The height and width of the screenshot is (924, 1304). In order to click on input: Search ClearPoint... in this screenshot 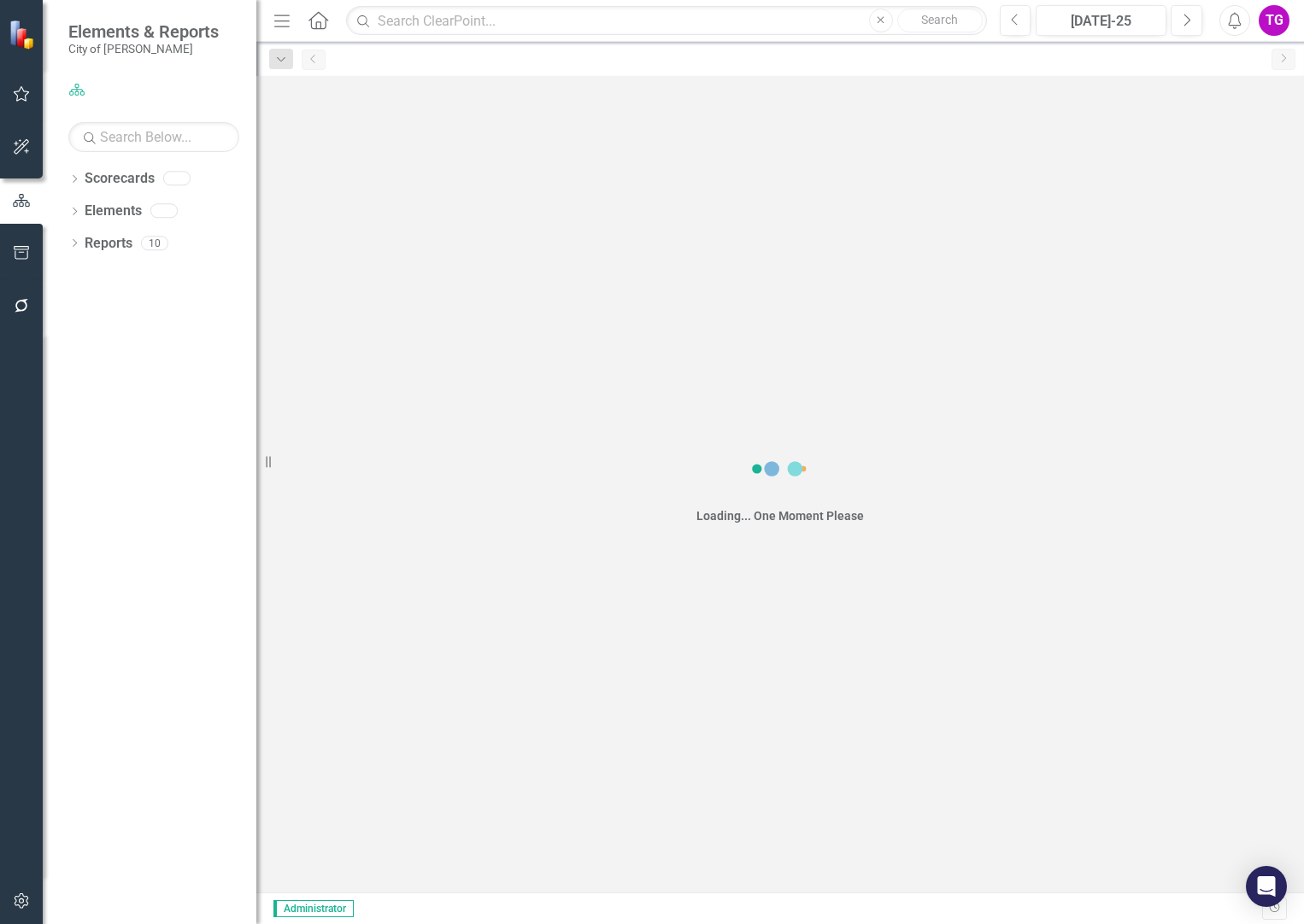, I will do `click(666, 20)`.